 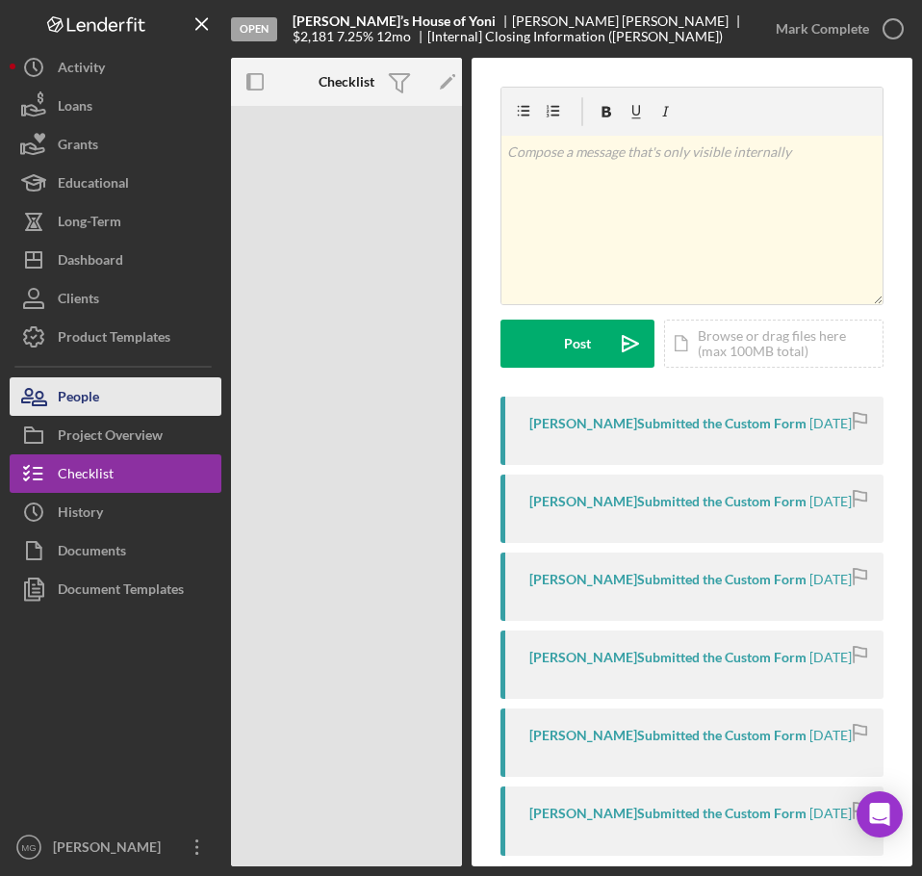 I want to click on a: Checklist, so click(x=115, y=473).